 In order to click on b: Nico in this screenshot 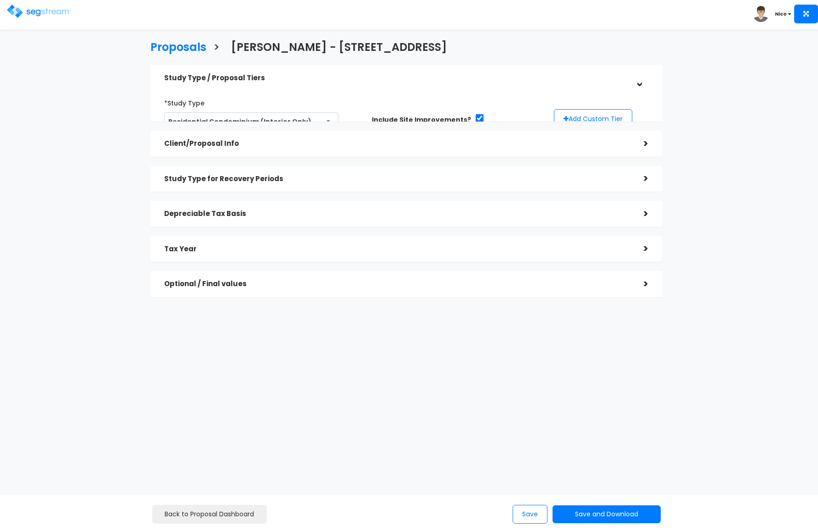, I will do `click(781, 14)`.